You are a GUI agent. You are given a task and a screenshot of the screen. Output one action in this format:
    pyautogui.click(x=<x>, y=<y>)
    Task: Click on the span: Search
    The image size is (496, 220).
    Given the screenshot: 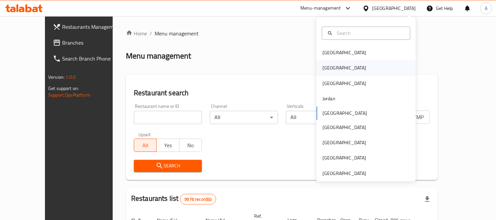 What is the action you would take?
    pyautogui.click(x=168, y=165)
    